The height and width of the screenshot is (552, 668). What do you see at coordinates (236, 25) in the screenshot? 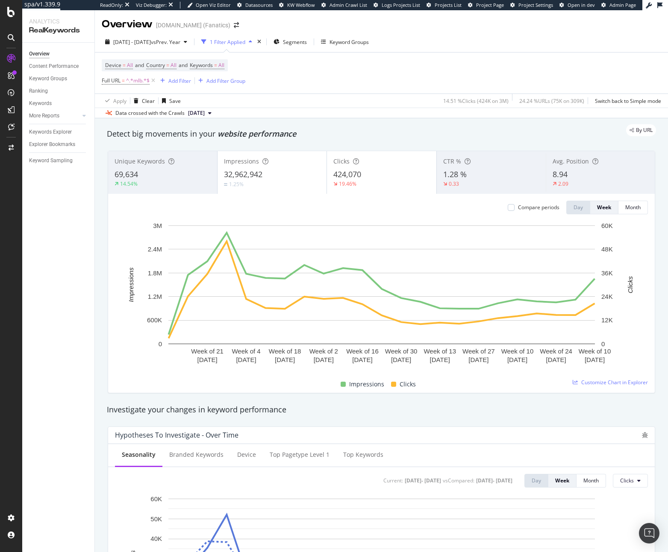
I see `div: arrow-right-arrow-left` at bounding box center [236, 25].